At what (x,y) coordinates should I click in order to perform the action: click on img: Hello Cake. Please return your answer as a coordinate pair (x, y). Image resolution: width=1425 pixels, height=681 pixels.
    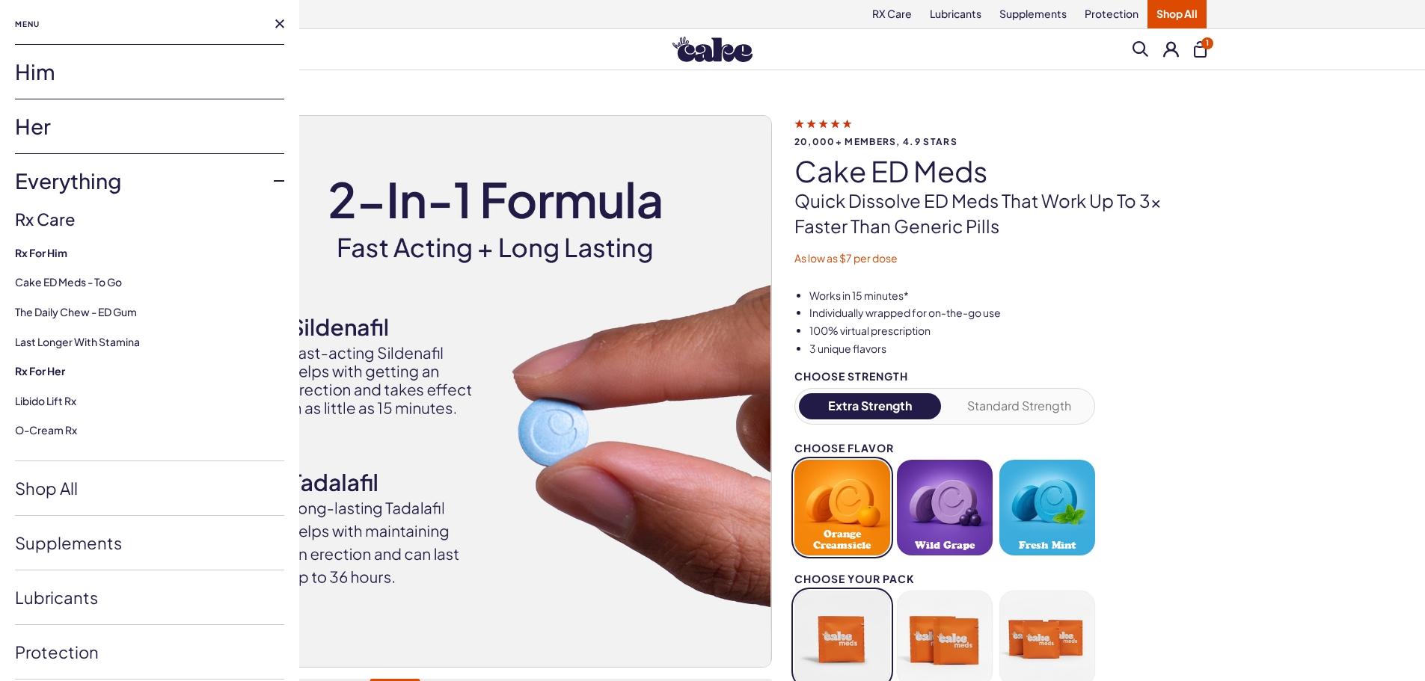
    Looking at the image, I should click on (712, 49).